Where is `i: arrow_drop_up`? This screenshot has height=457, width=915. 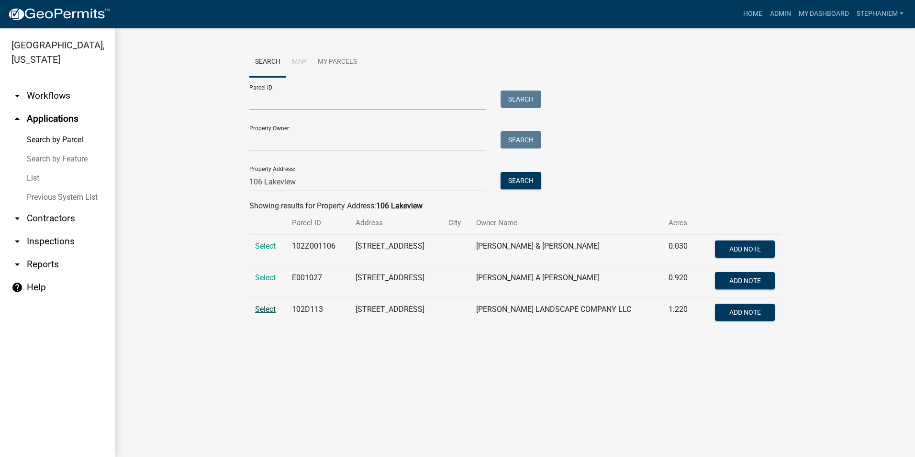
i: arrow_drop_up is located at coordinates (17, 119).